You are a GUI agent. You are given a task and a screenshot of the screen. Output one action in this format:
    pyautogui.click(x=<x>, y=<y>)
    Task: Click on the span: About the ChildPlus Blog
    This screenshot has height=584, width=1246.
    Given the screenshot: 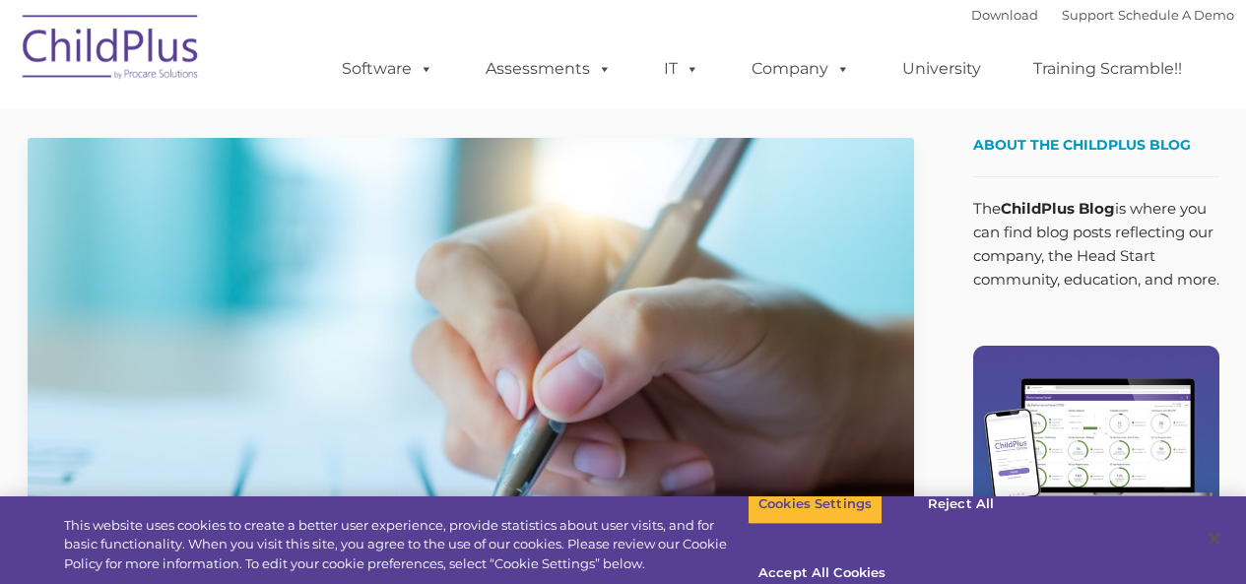 What is the action you would take?
    pyautogui.click(x=1082, y=145)
    